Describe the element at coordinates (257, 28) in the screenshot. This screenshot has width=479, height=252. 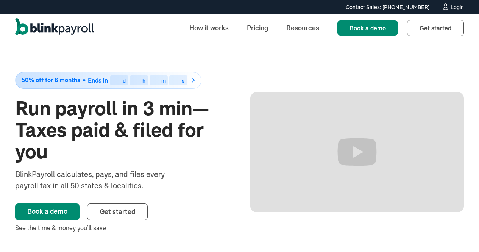
I see `a: Pricing` at that location.